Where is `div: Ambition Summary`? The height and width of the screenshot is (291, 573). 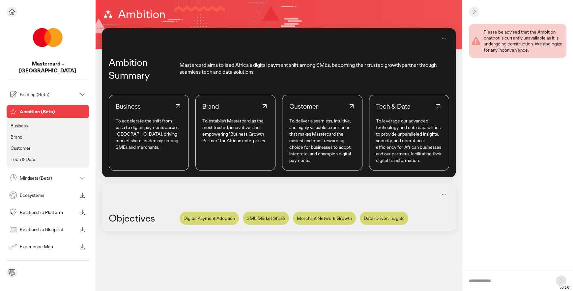 div: Ambition Summary is located at coordinates (141, 69).